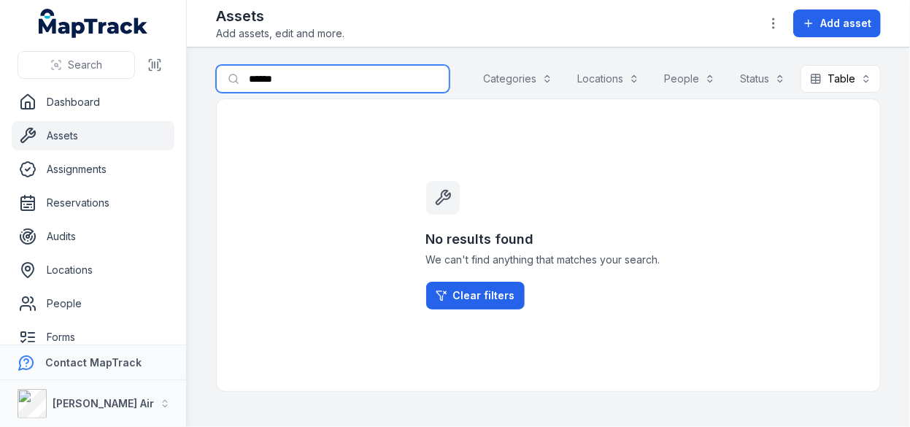  I want to click on button: Status, so click(763, 79).